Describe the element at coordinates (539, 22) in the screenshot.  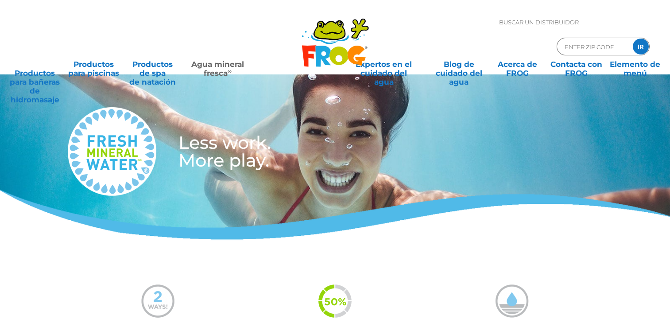
I see `p: Buscar un distribuidor` at that location.